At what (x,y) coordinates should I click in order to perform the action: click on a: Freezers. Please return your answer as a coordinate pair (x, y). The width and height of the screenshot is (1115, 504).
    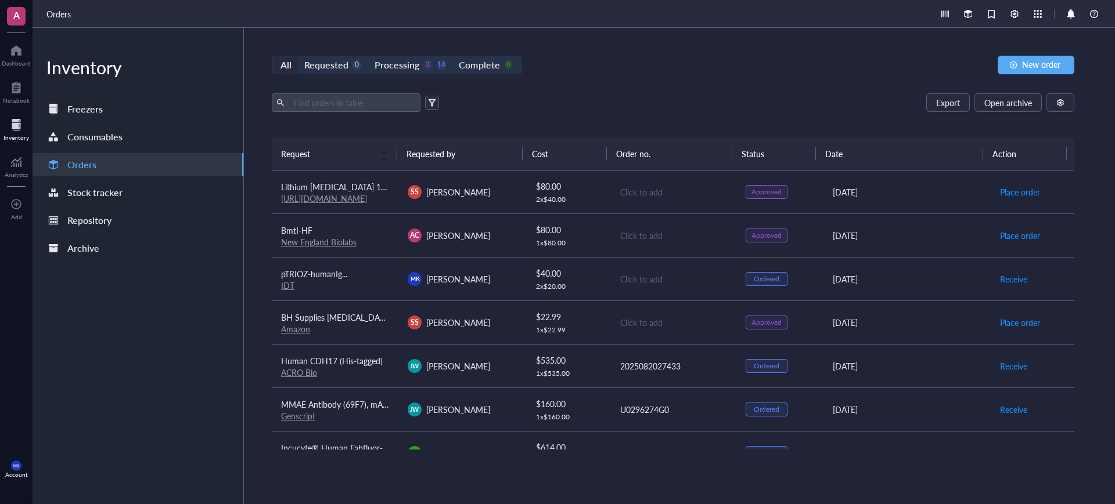
    Looking at the image, I should click on (138, 109).